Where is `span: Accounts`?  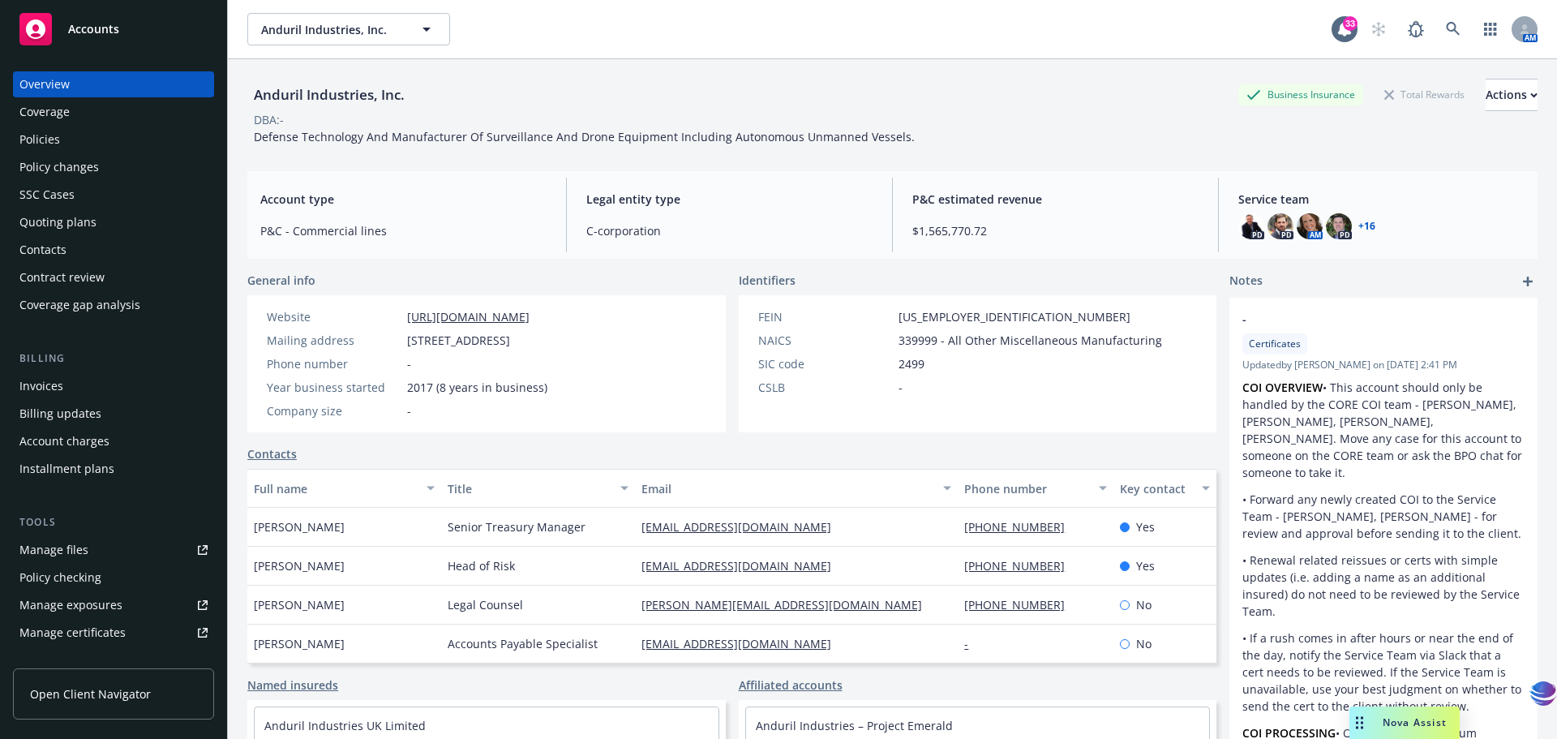
span: Accounts is located at coordinates (93, 29).